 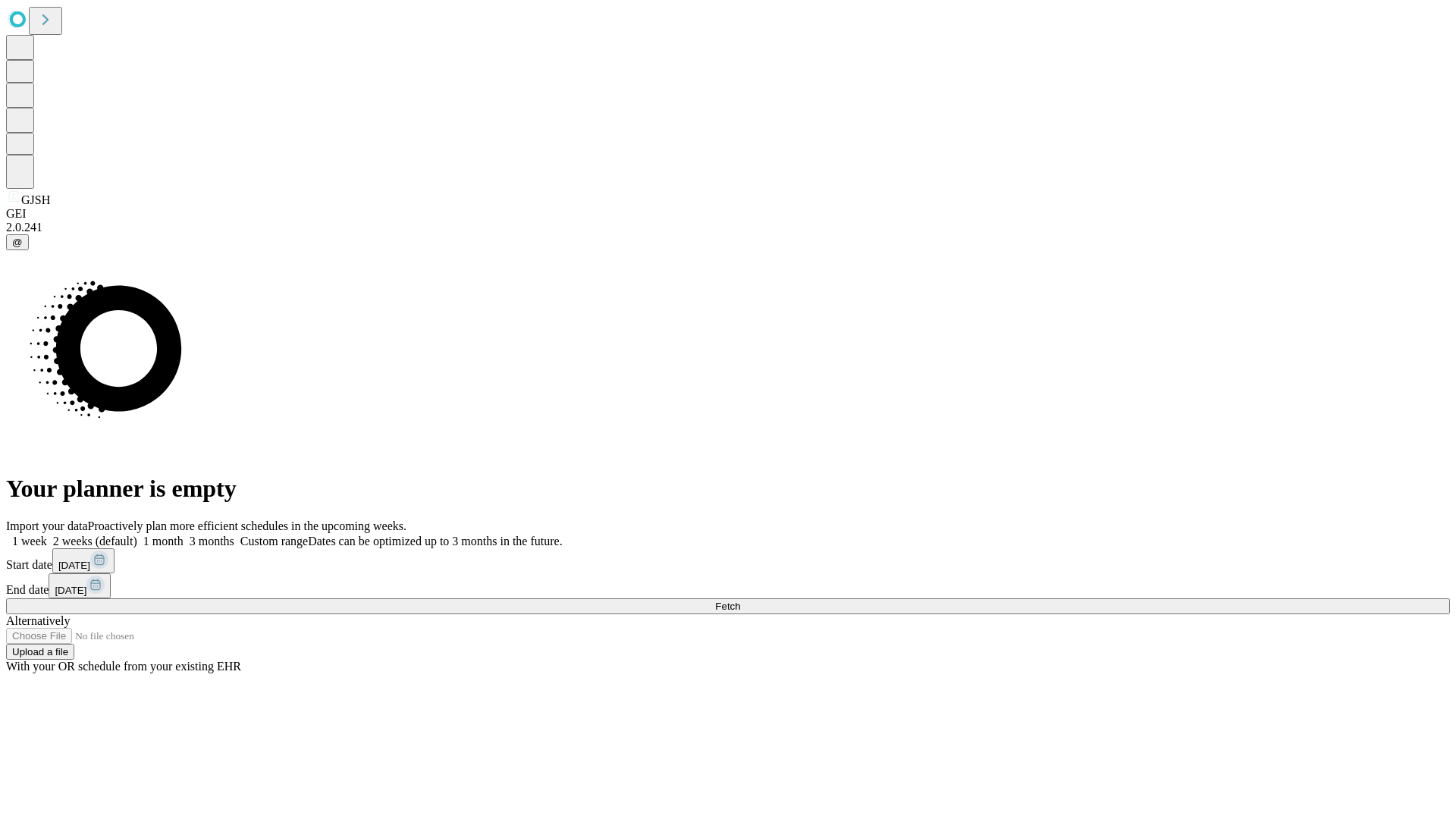 What do you see at coordinates (728, 606) in the screenshot?
I see `span: Fetch` at bounding box center [728, 606].